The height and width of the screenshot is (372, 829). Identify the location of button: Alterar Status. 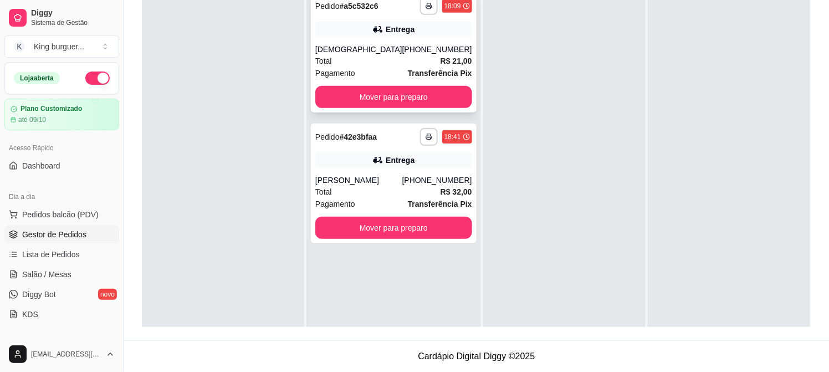
(97, 78).